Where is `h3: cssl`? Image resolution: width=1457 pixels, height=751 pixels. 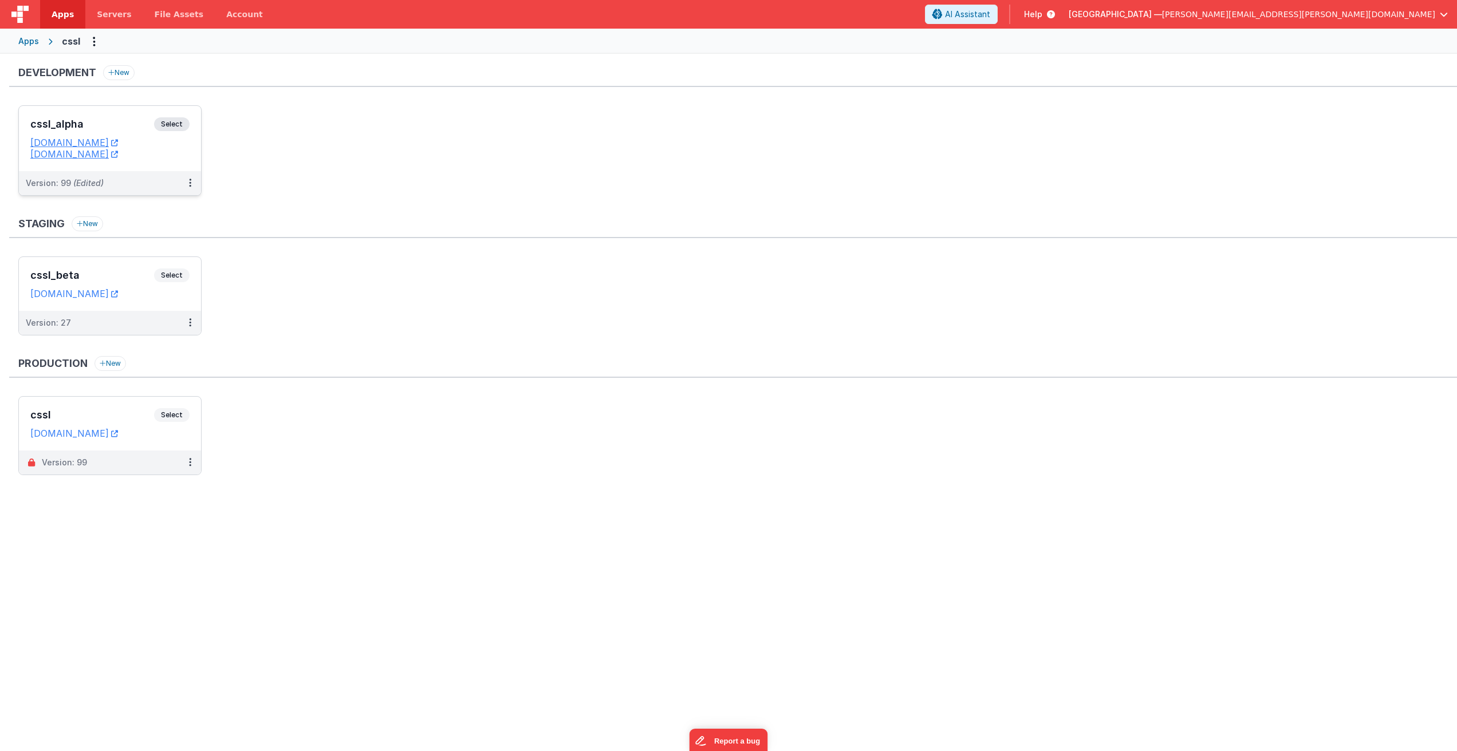
h3: cssl is located at coordinates (92, 415).